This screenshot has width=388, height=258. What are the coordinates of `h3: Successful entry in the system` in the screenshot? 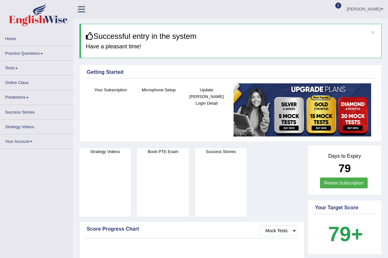 It's located at (231, 36).